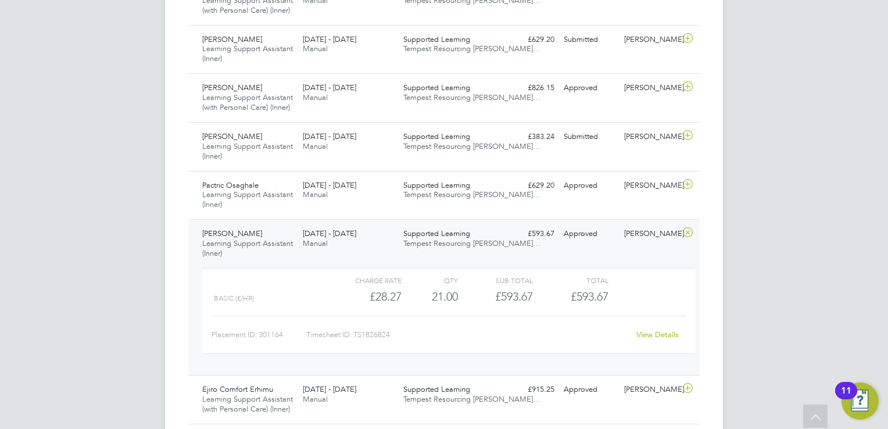 This screenshot has height=429, width=888. What do you see at coordinates (589, 296) in the screenshot?
I see `span: £593.67` at bounding box center [589, 296].